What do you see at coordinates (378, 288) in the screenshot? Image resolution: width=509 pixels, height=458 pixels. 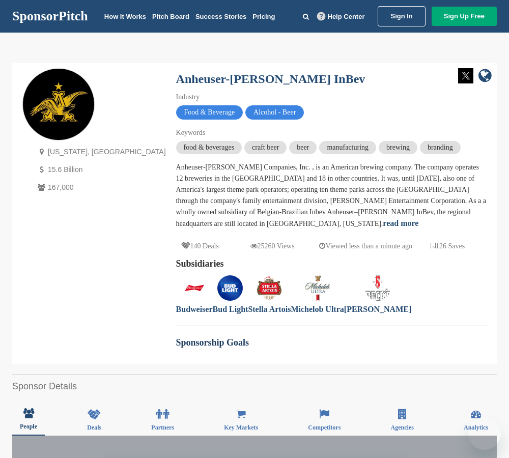 I see `img: Sponsorpitch & Beck's` at bounding box center [378, 288].